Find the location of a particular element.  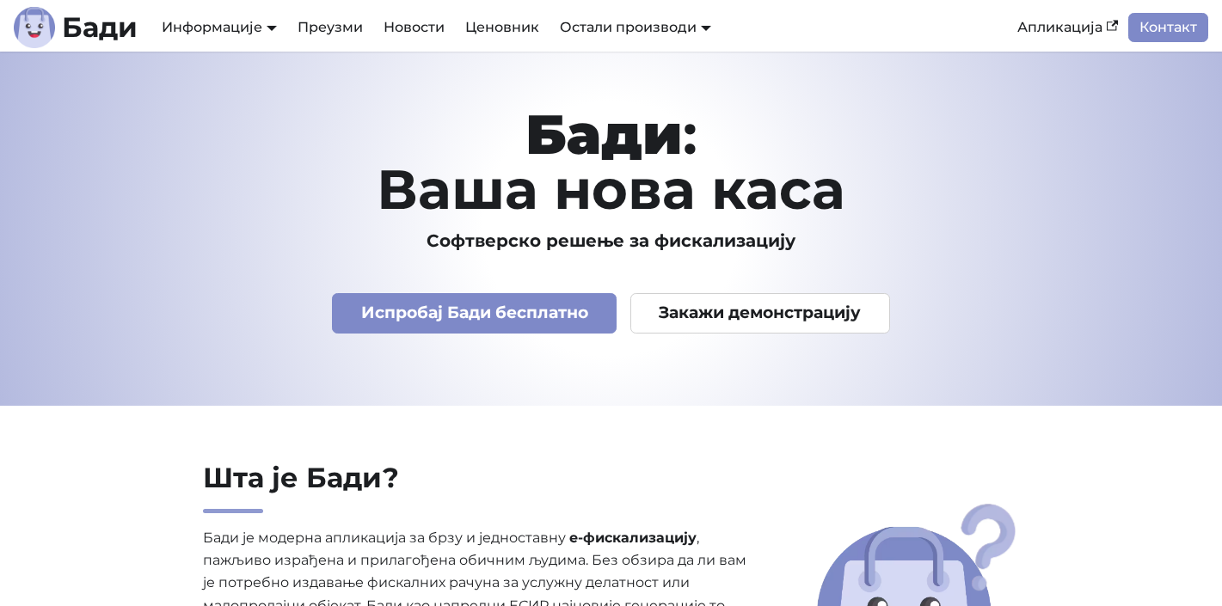

a: Преузми is located at coordinates (330, 28).